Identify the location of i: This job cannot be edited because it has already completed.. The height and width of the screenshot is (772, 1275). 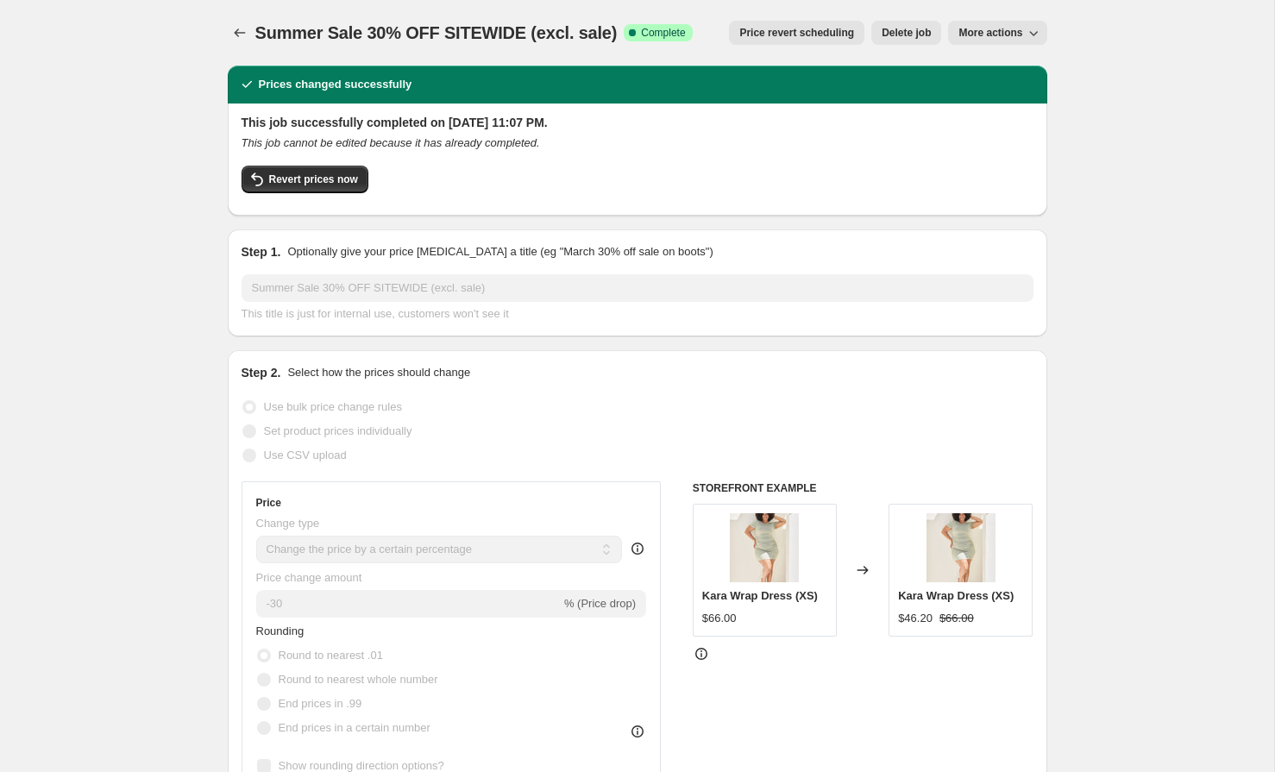
(391, 142).